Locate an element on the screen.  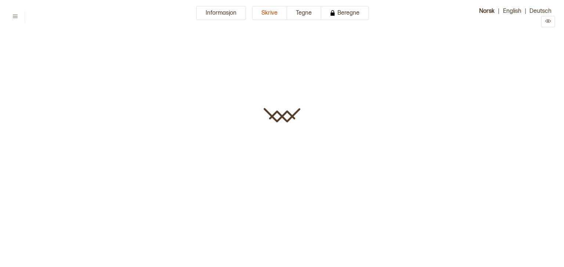
a: Beregne is located at coordinates (345, 17).